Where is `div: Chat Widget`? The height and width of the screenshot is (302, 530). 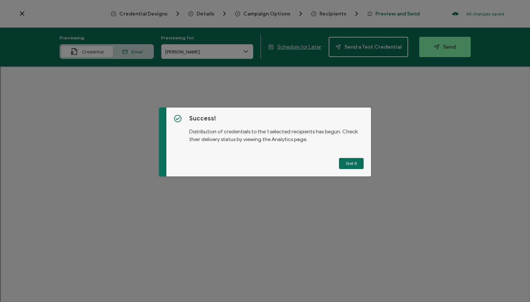
div: Chat Widget is located at coordinates (512, 284).